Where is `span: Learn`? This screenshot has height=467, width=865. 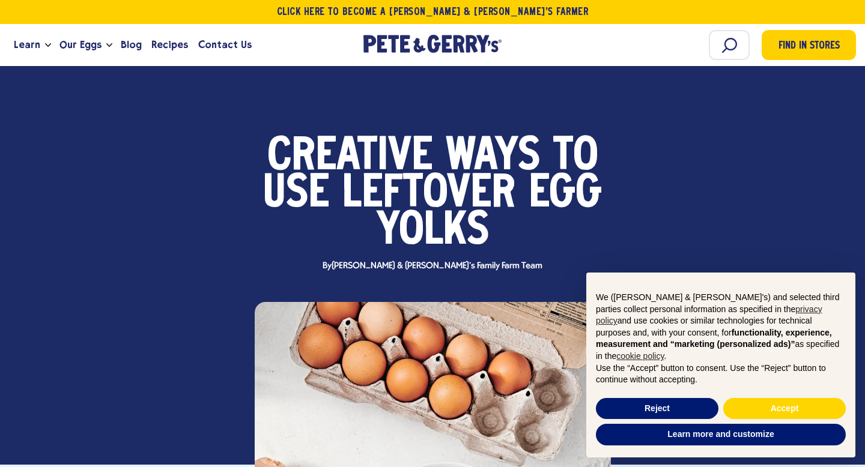
span: Learn is located at coordinates (27, 44).